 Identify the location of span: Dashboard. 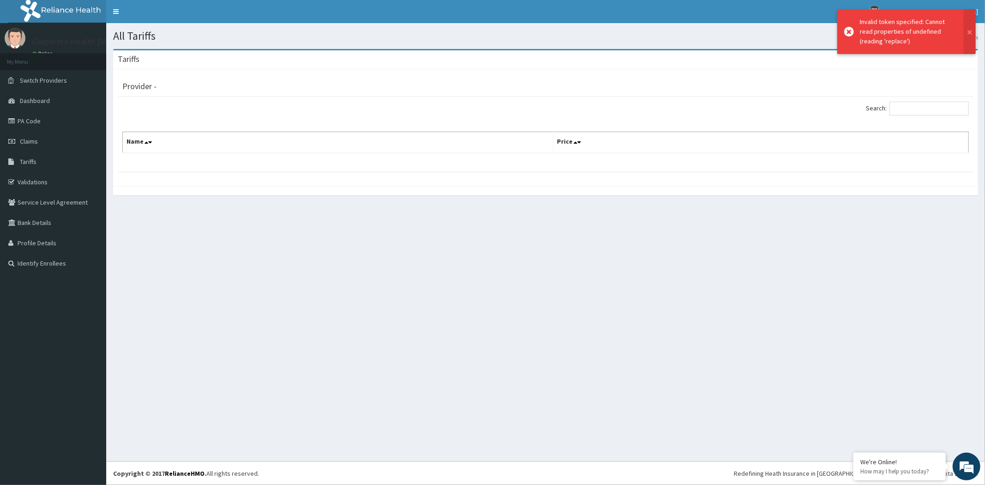
(35, 101).